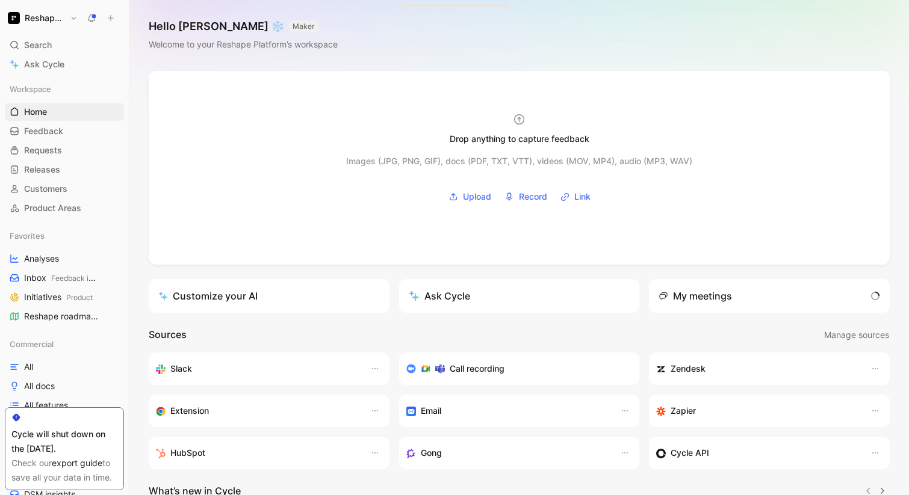 The height and width of the screenshot is (495, 909). I want to click on div: Capture feedback from your incoming calls, so click(507, 453).